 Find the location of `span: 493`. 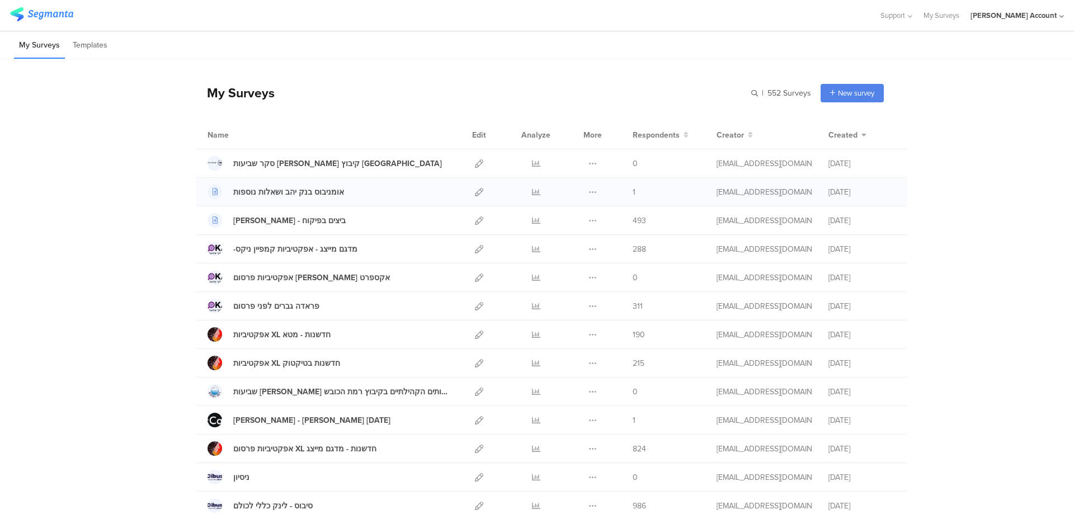

span: 493 is located at coordinates (640, 220).